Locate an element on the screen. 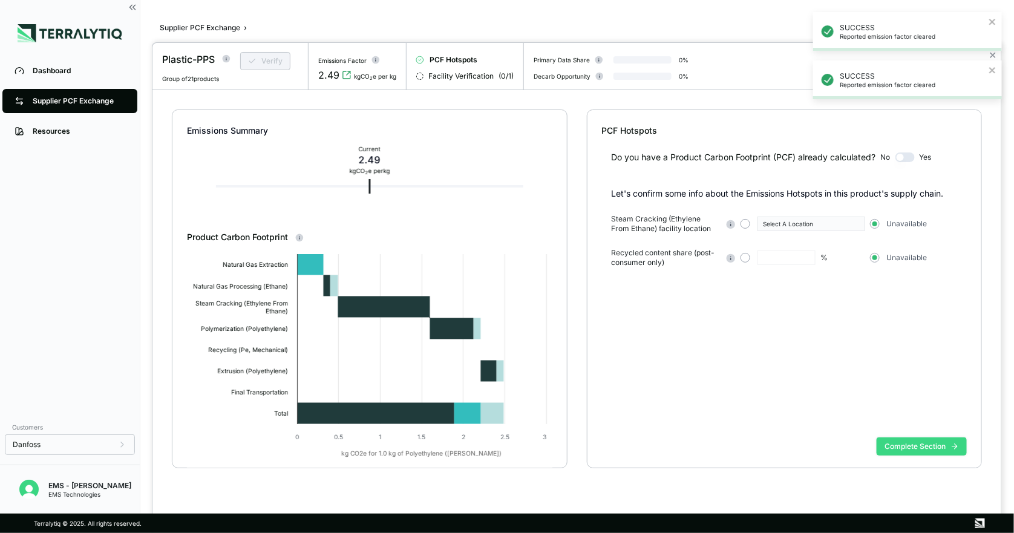 The image size is (1014, 533). div: Product Carbon Footprint is located at coordinates (369, 237).